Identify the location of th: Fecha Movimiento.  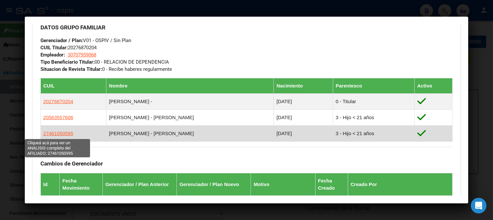
(81, 184).